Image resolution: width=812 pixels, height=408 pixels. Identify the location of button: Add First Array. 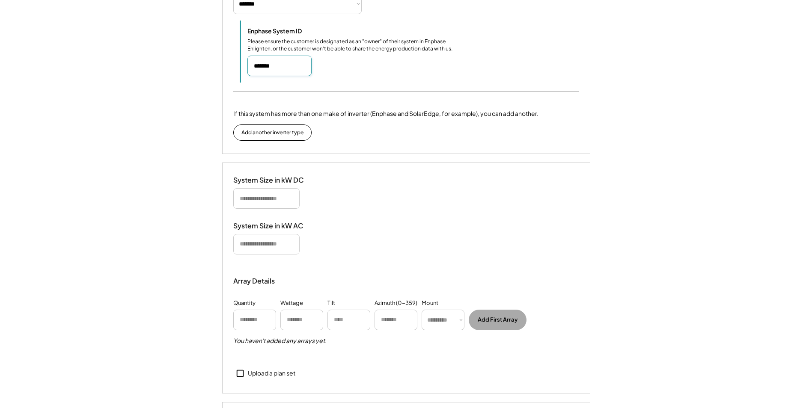
(497, 320).